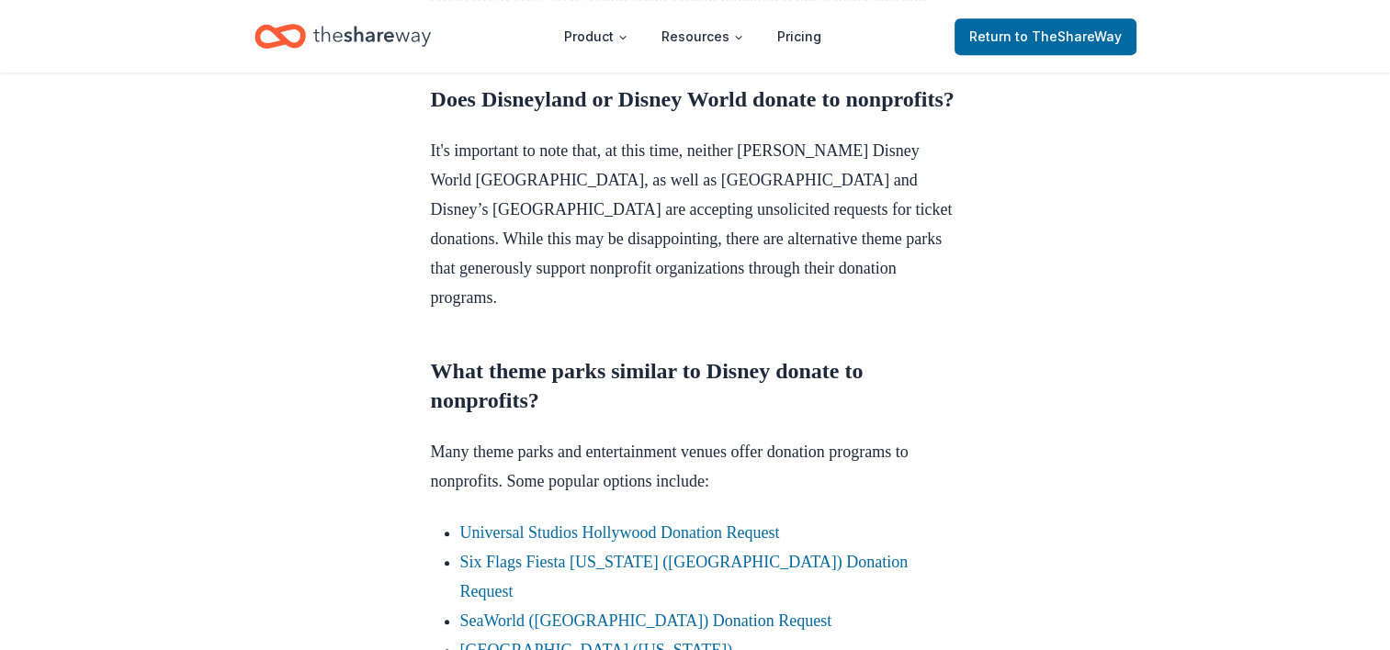 The width and height of the screenshot is (1390, 650). What do you see at coordinates (1068, 36) in the screenshot?
I see `span: to TheShareWay` at bounding box center [1068, 36].